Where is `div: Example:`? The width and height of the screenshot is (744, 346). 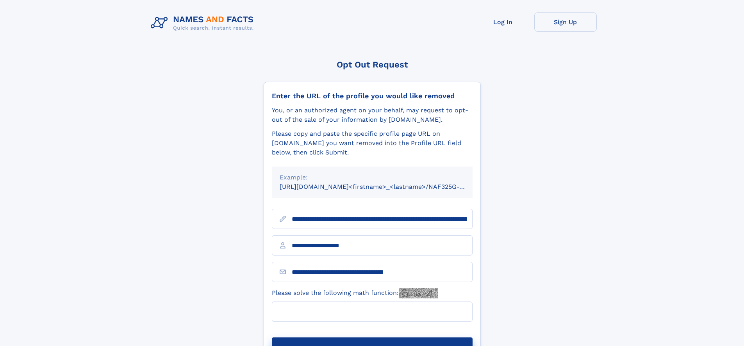 div: Example: is located at coordinates (372, 178).